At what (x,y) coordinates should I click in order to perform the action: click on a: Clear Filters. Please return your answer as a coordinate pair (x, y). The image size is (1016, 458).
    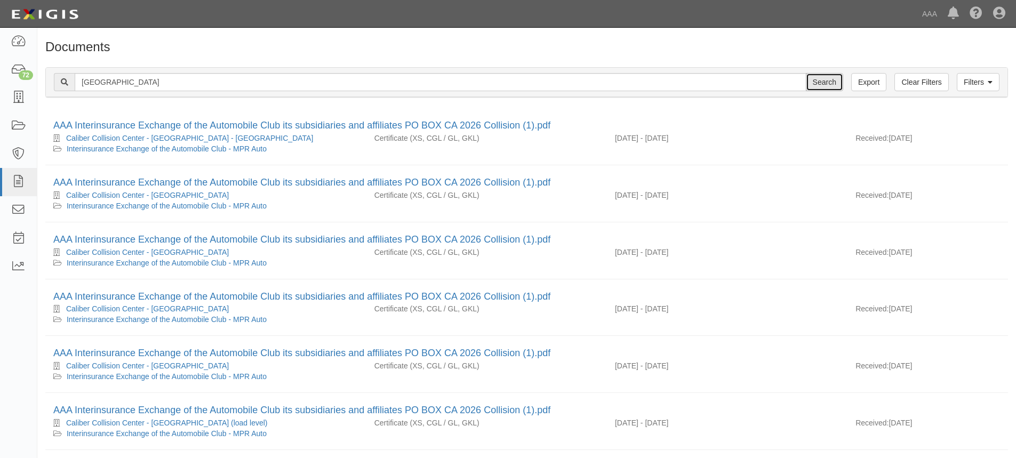
    Looking at the image, I should click on (921, 82).